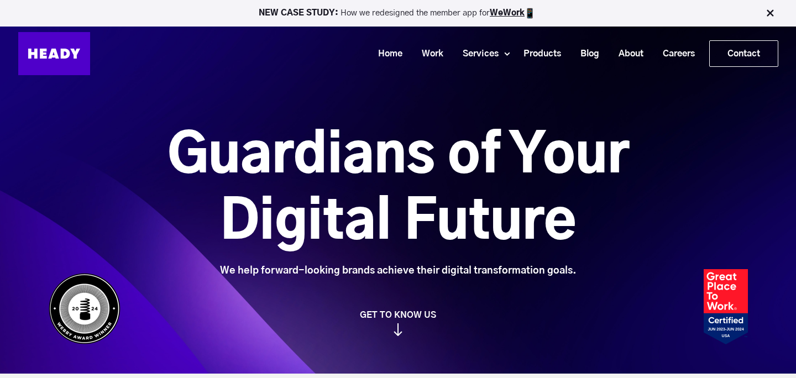  Describe the element at coordinates (530, 13) in the screenshot. I see `img: app emoji` at that location.